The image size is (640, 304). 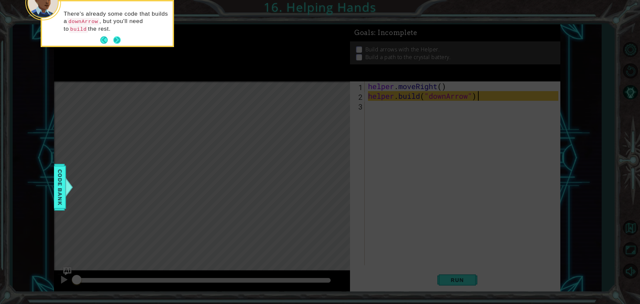 I want to click on code: build, so click(x=78, y=29).